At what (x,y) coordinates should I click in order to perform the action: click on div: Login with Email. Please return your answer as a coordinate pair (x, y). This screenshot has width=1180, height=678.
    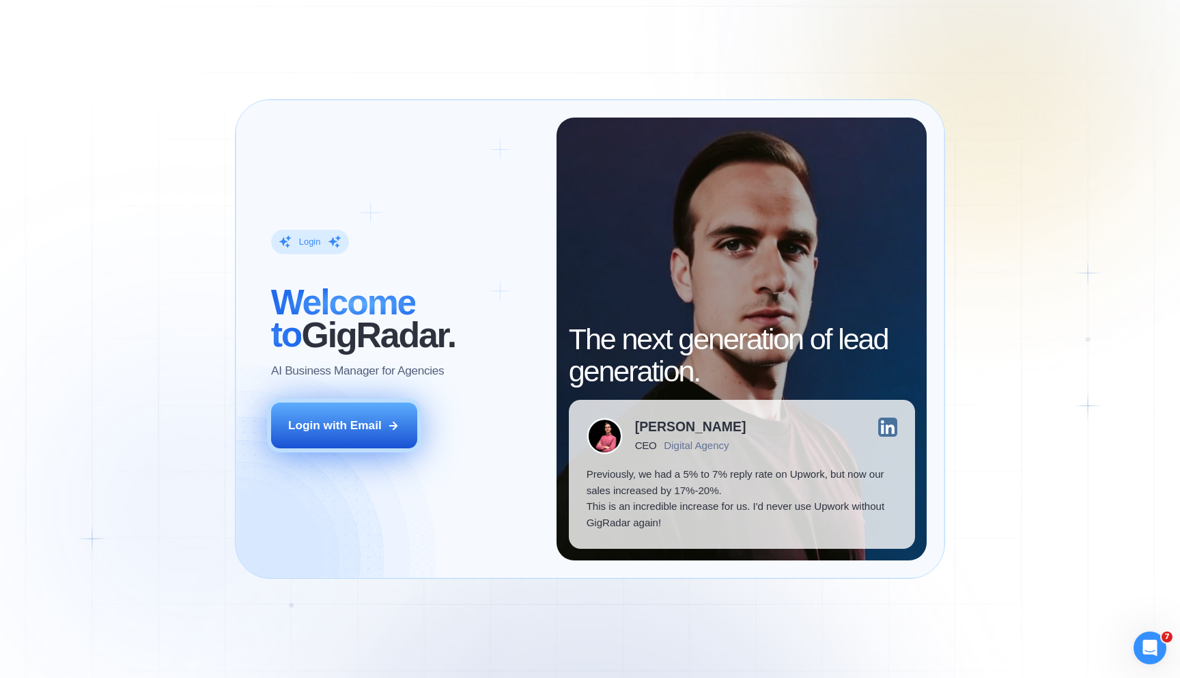
    Looking at the image, I should click on (335, 426).